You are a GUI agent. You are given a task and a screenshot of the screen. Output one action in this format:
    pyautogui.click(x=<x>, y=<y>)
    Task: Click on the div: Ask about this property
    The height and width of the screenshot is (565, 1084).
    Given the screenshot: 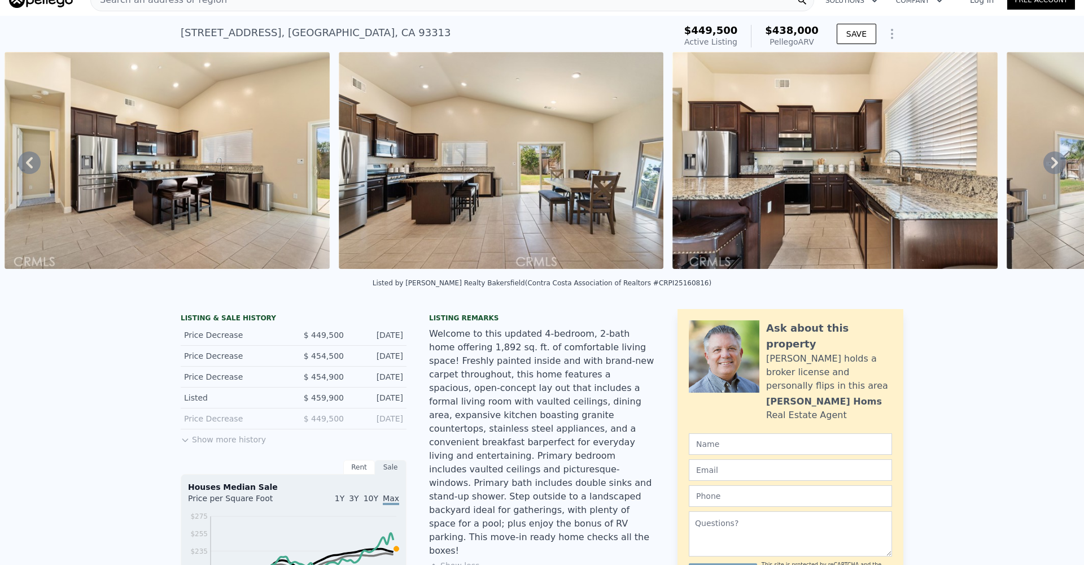 What is the action you would take?
    pyautogui.click(x=829, y=336)
    